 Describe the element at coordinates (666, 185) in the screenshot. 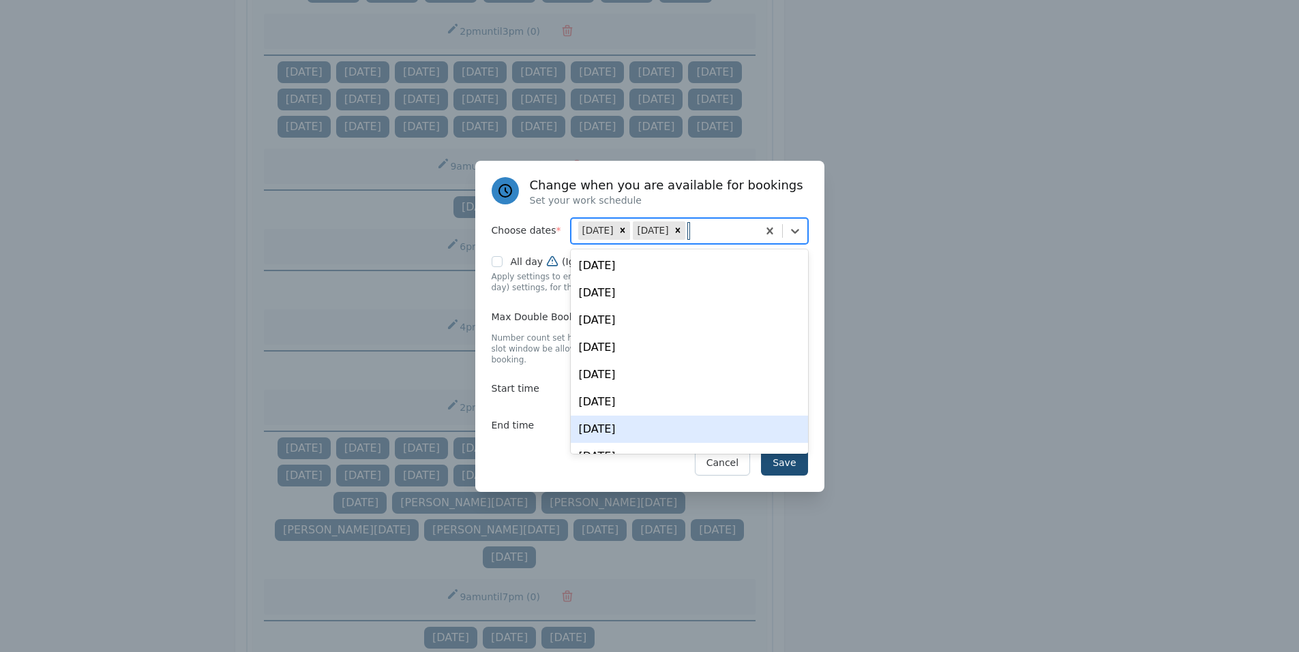

I see `h3: Change when you are available for bookings` at that location.